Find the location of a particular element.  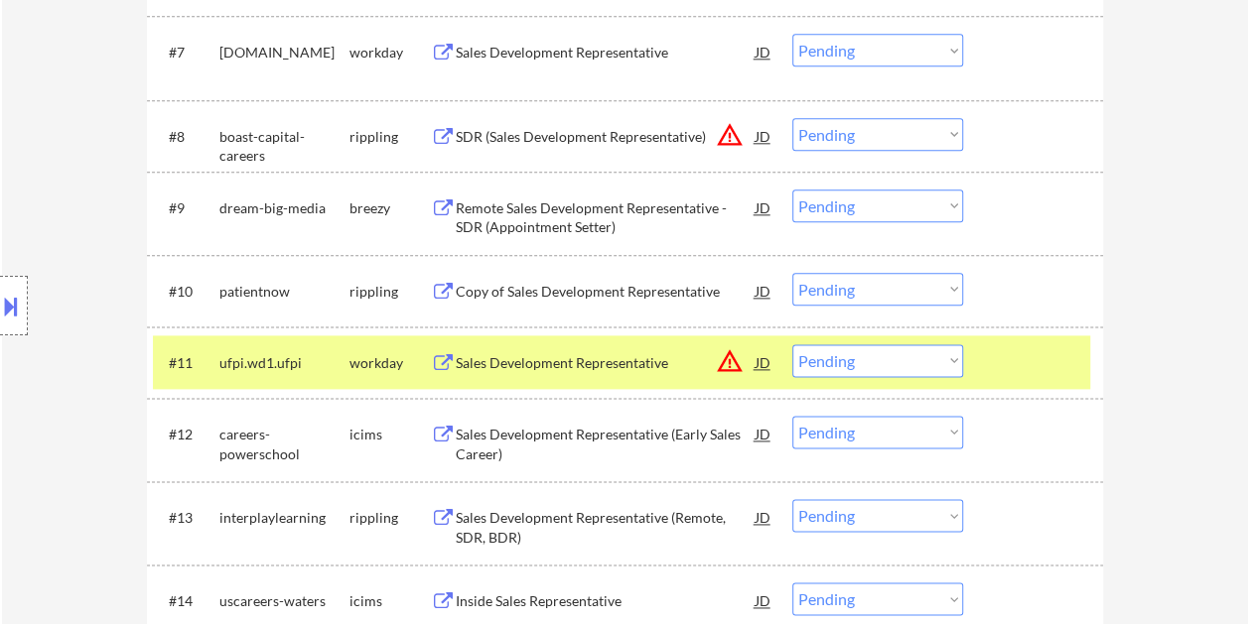

div: #14 is located at coordinates (186, 602).